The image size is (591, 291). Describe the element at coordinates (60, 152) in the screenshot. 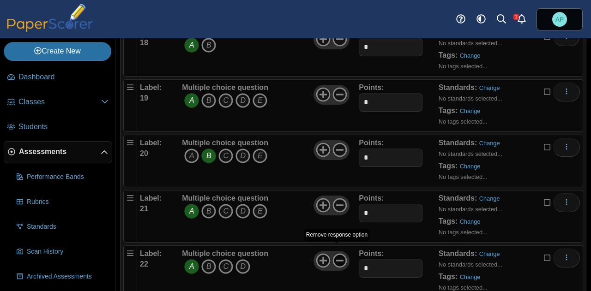

I see `span: Assessments` at that location.